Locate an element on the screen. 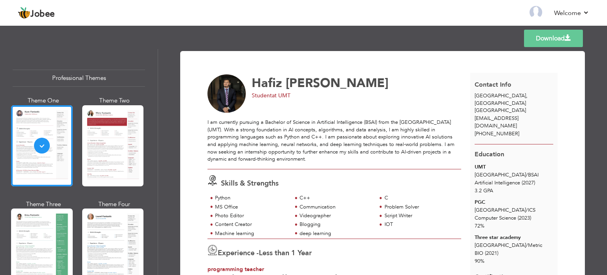 This screenshot has height=275, width=607. span: 3.2 GPA is located at coordinates (484, 191).